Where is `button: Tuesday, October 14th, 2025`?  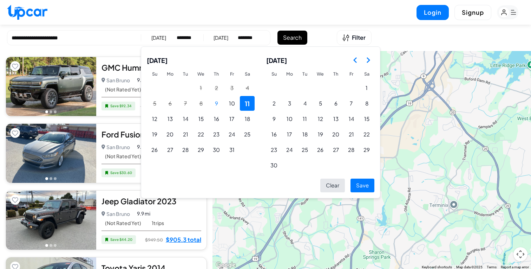 button: Tuesday, October 14th, 2025 is located at coordinates (185, 119).